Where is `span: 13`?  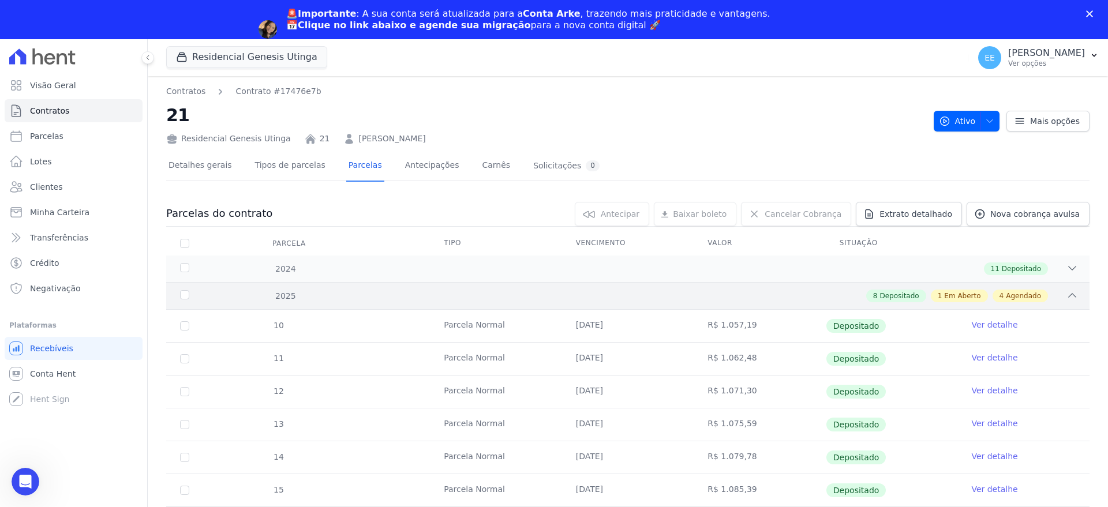
span: 13 is located at coordinates (278, 424).